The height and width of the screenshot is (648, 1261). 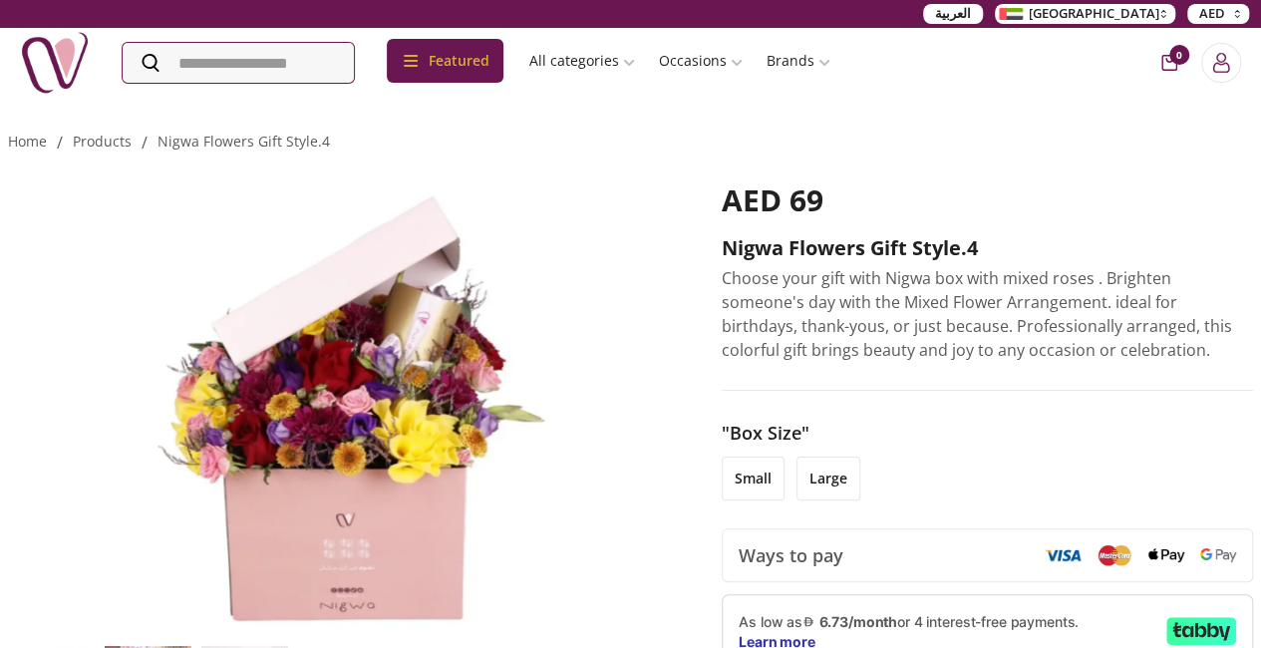 I want to click on h2: Nigwa Flowers Gift style.4, so click(x=987, y=248).